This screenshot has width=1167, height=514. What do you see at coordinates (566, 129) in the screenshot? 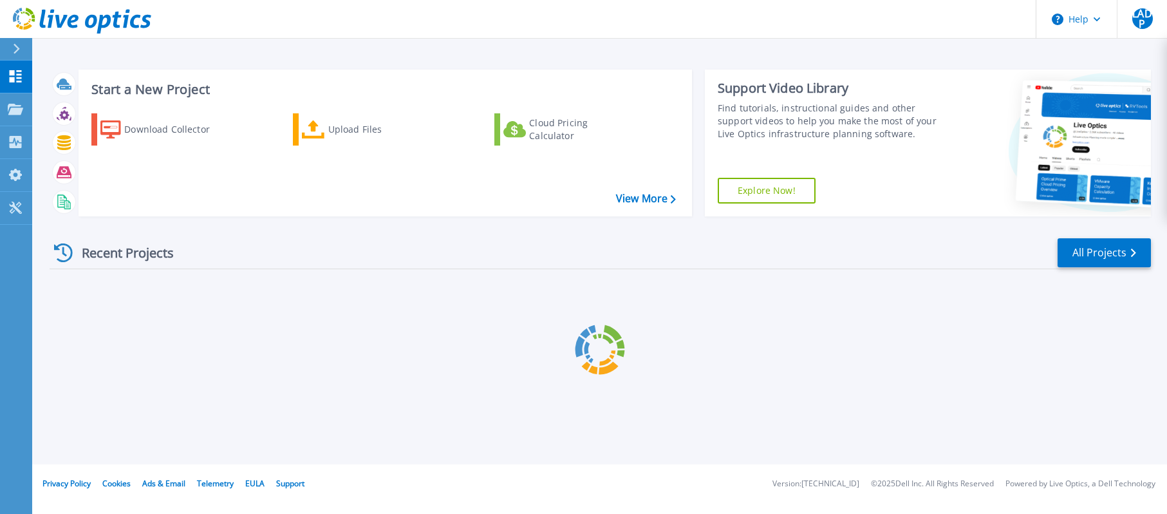
I see `a: Cloud Pricing Calculator` at bounding box center [566, 129].